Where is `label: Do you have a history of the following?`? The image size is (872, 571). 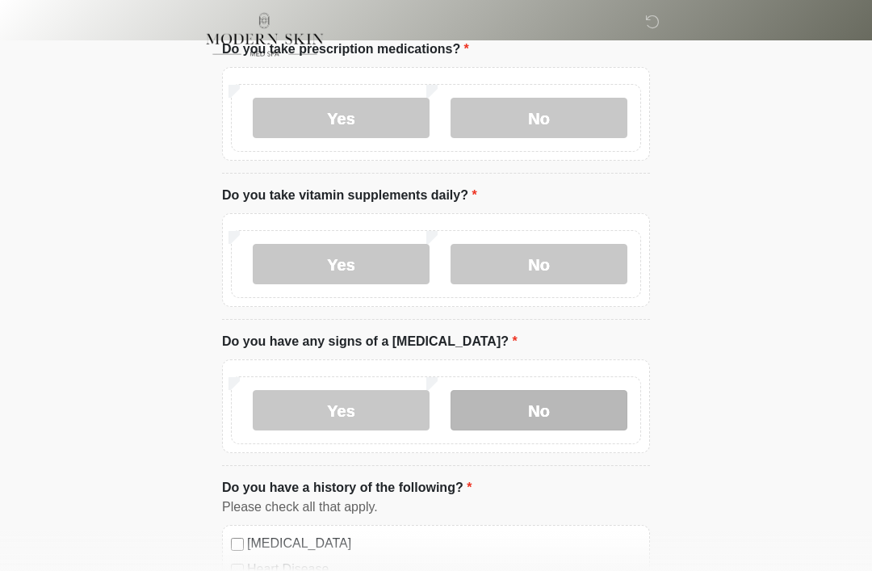
label: Do you have a history of the following? is located at coordinates (346, 487).